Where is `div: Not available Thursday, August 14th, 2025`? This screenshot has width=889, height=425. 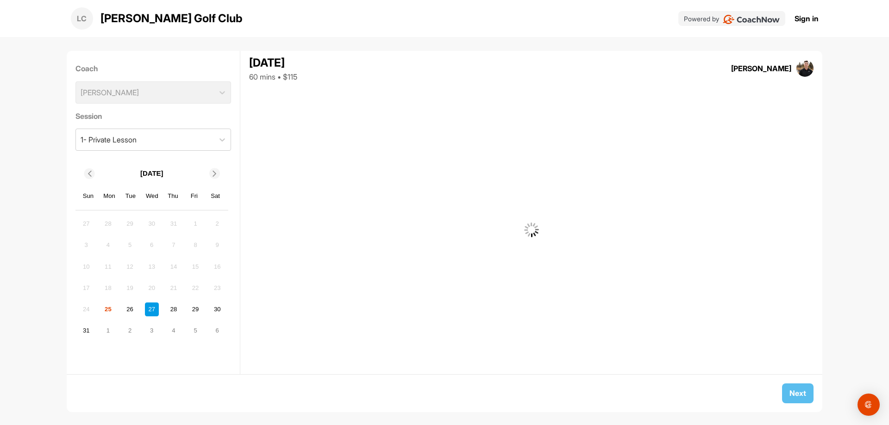 div: Not available Thursday, August 14th, 2025 is located at coordinates (174, 267).